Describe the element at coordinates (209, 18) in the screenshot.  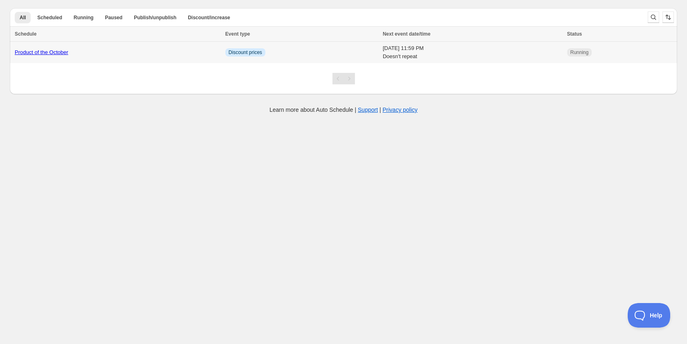
I see `span: Discount/increase` at that location.